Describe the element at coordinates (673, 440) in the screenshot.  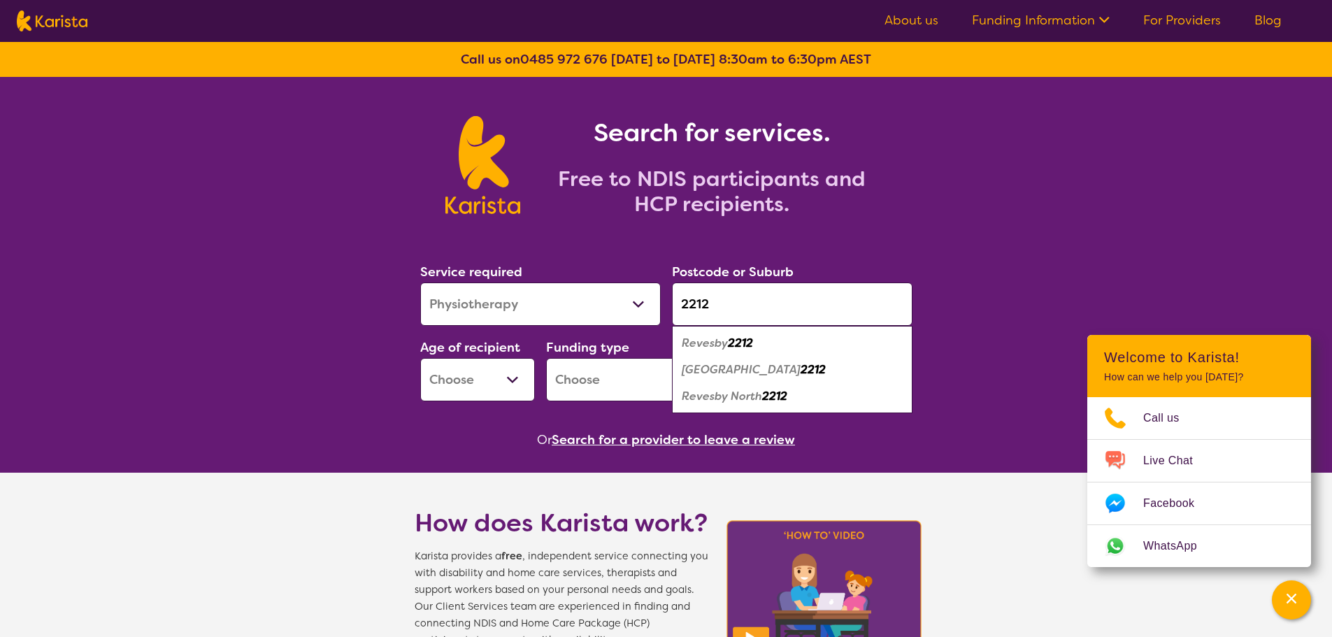
I see `button: Search for a provider to leave a review` at that location.